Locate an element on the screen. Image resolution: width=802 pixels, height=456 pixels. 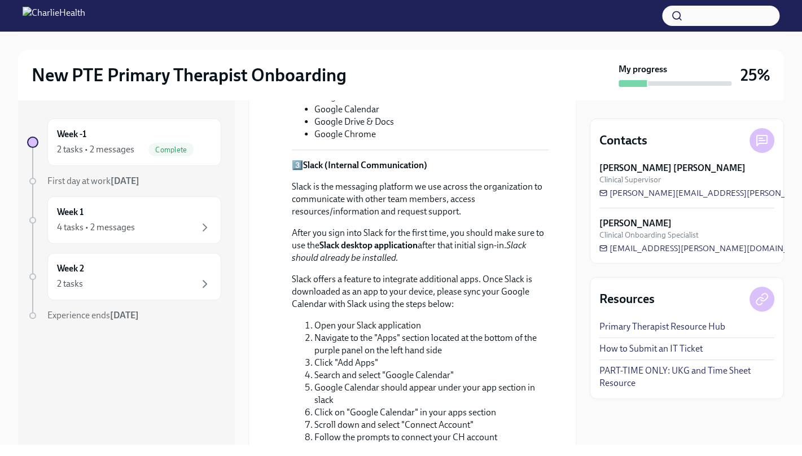
a: Primary Therapist Resource Hub is located at coordinates (662, 327).